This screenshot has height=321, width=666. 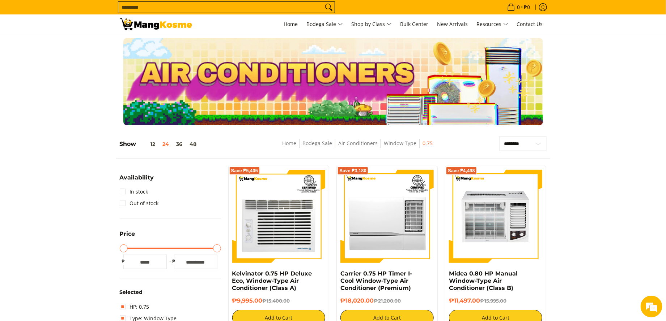 I want to click on nav: Breadcrumbs, so click(x=357, y=147).